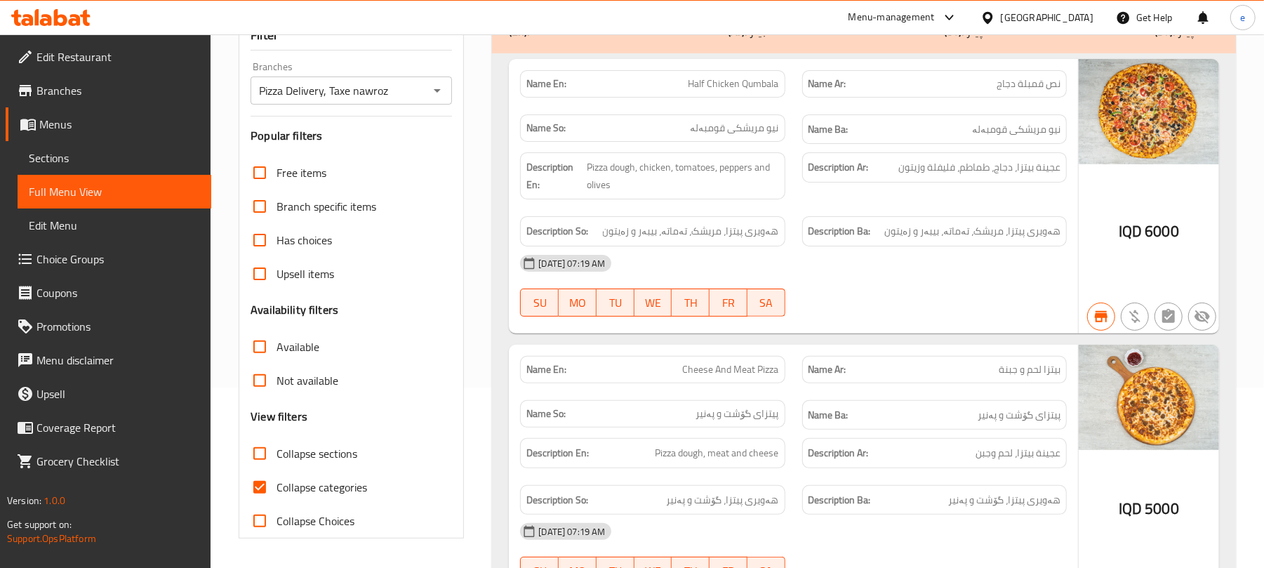 This screenshot has height=568, width=1264. Describe the element at coordinates (118, 259) in the screenshot. I see `span: Choice Groups` at that location.